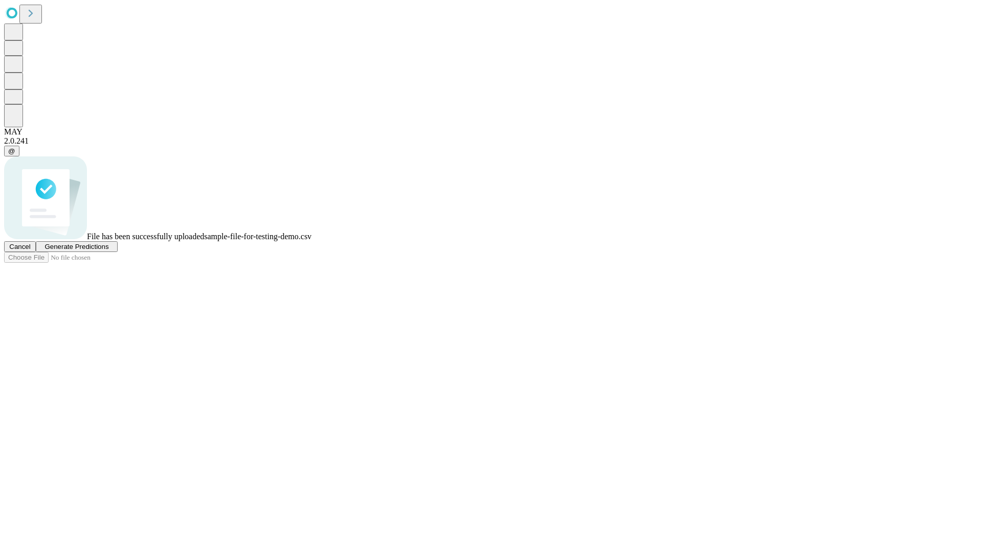  What do you see at coordinates (145, 236) in the screenshot?
I see `span: File has been successfully uploaded` at bounding box center [145, 236].